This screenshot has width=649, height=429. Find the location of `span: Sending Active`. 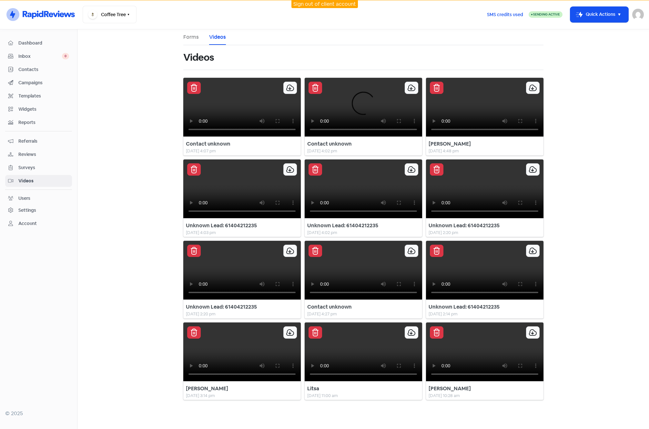

span: Sending Active is located at coordinates (546, 14).